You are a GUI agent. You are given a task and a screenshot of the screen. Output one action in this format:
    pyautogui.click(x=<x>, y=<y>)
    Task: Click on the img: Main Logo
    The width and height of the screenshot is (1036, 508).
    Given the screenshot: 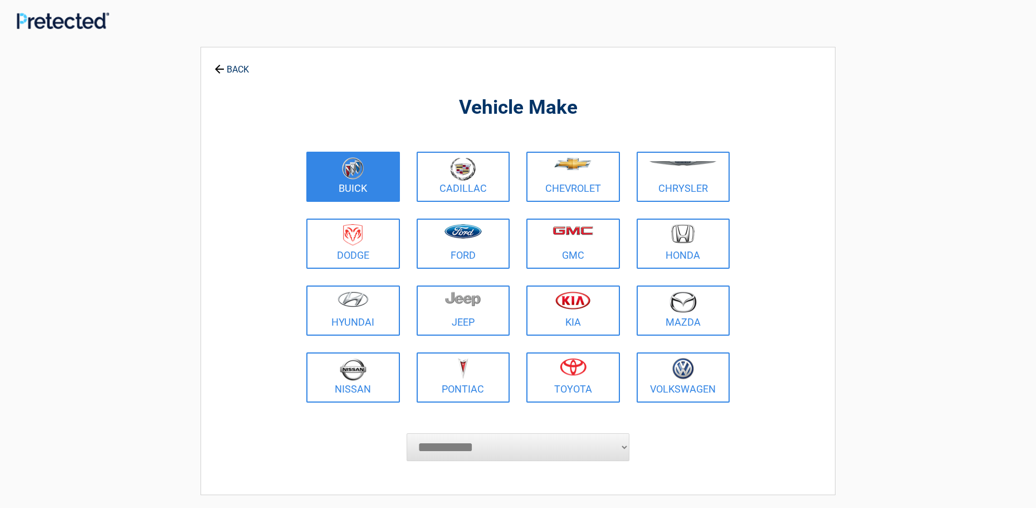 What is the action you would take?
    pyautogui.click(x=63, y=21)
    